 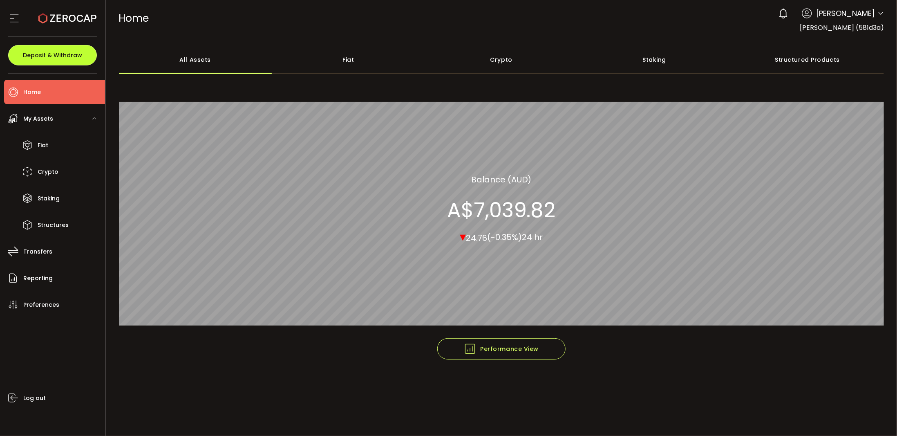 What do you see at coordinates (501, 210) in the screenshot?
I see `section: A$7,039.82` at bounding box center [501, 210].